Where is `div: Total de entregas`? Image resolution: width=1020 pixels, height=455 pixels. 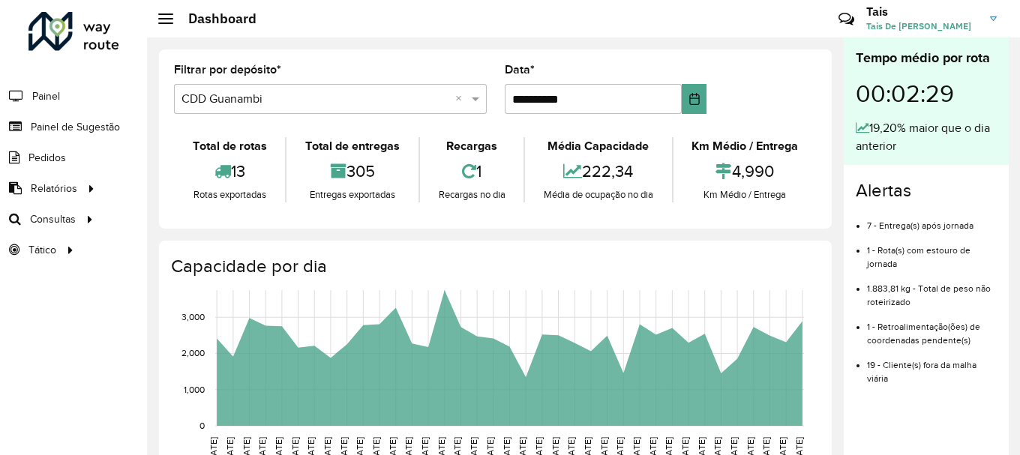 div: Total de entregas is located at coordinates (352, 146).